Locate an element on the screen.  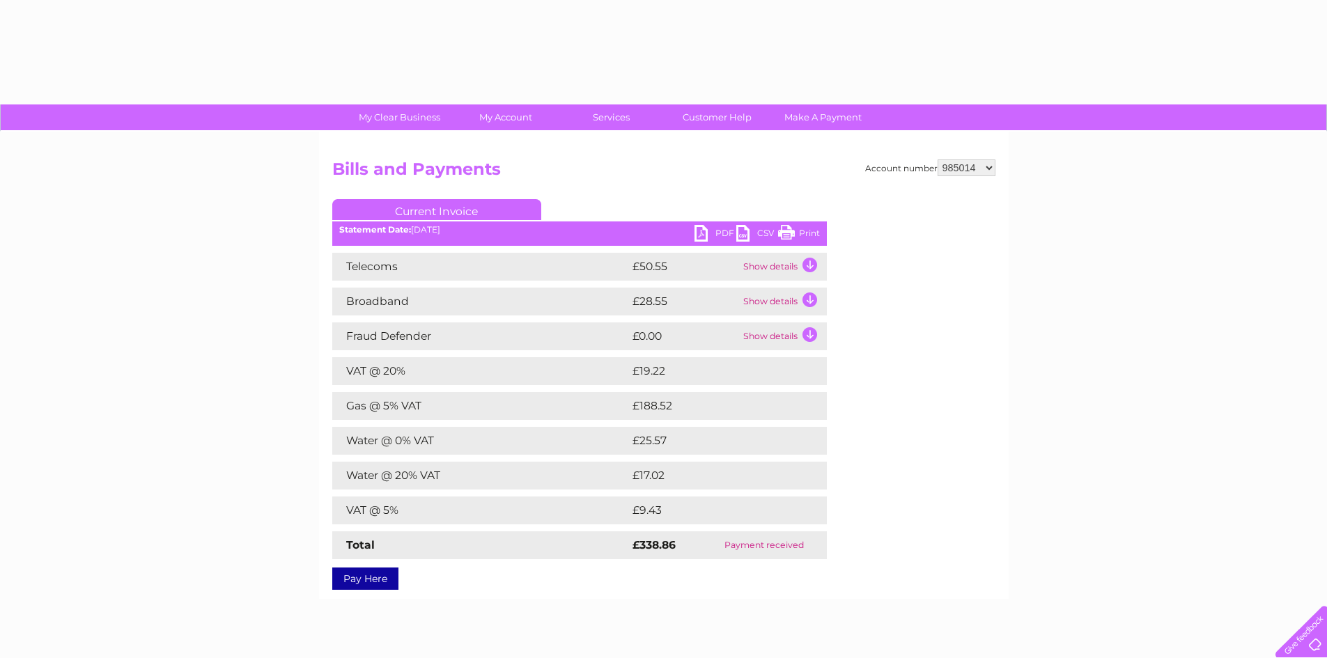
a: Pay Here is located at coordinates (365, 579).